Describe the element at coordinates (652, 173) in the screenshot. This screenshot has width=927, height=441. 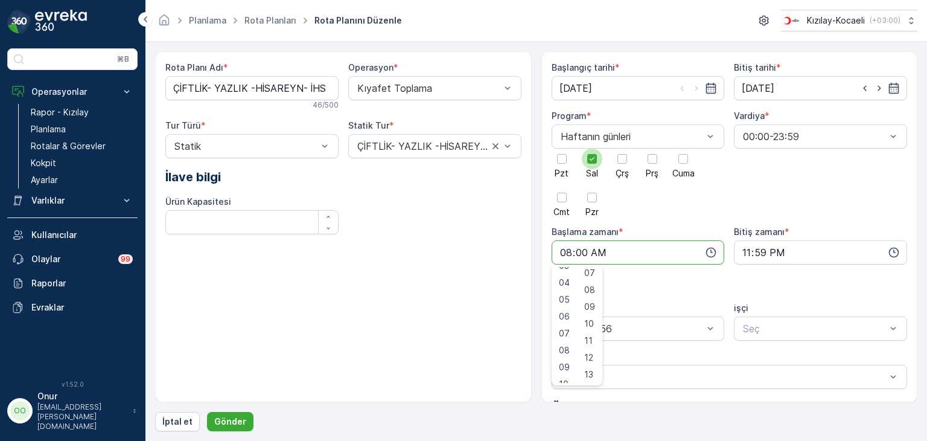
I see `span: Prş` at that location.